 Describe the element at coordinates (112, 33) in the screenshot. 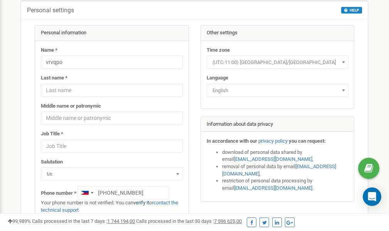

I see `div: Personal information` at that location.